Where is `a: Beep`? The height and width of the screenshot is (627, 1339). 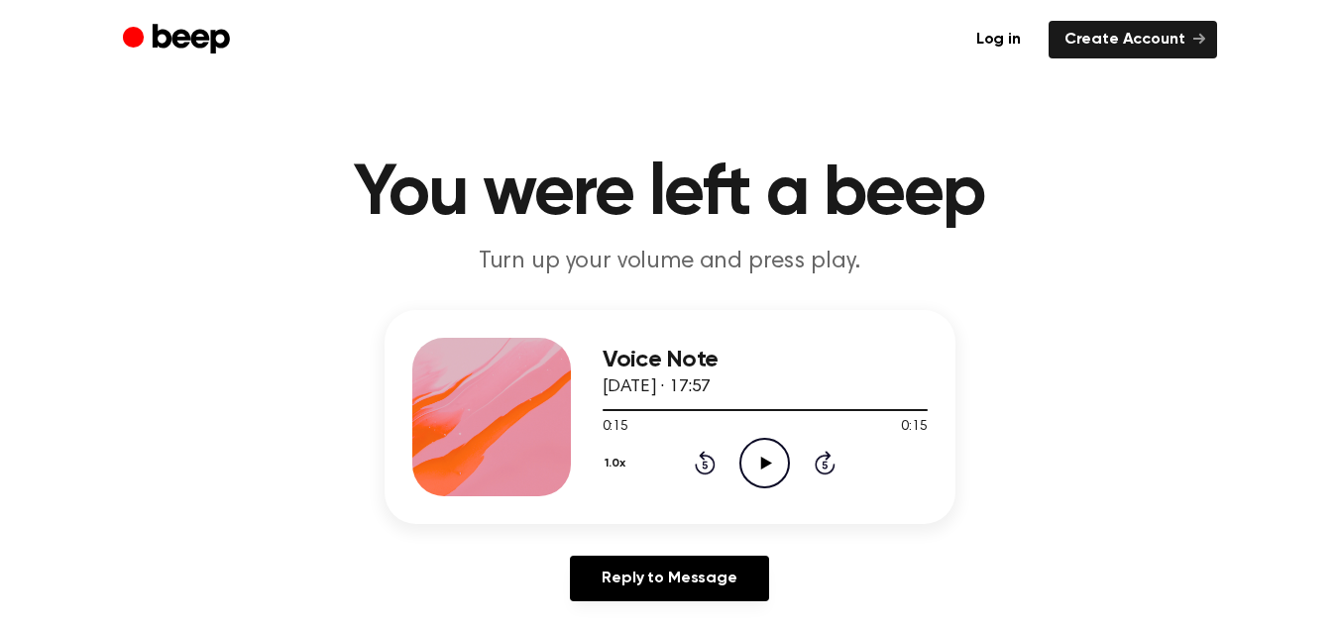
a: Beep is located at coordinates (178, 40).